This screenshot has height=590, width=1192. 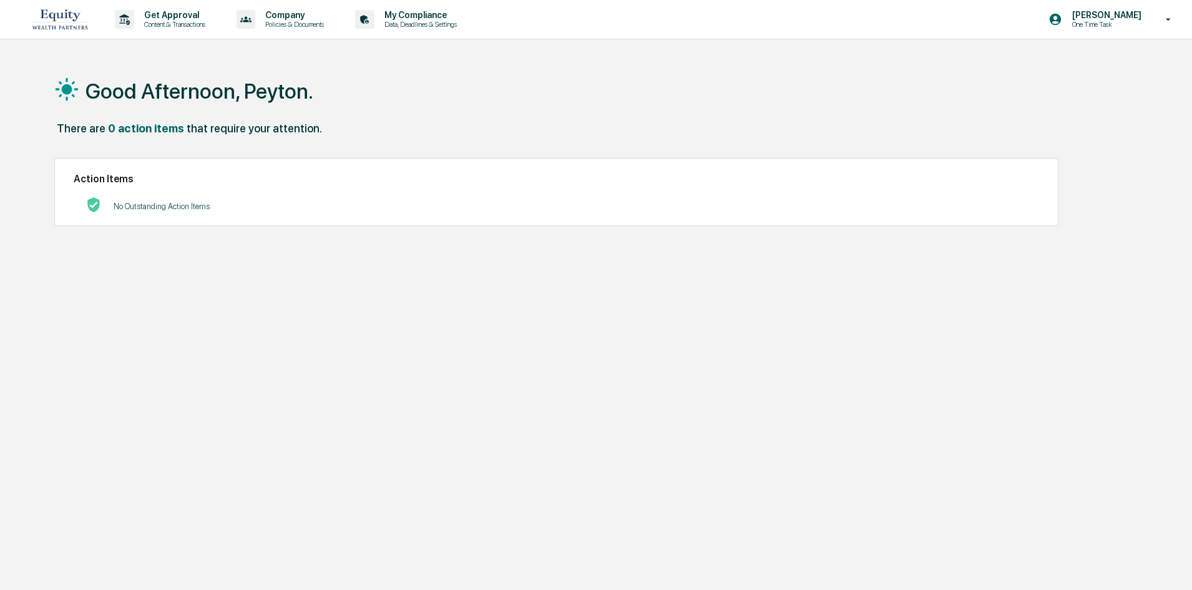 I want to click on p: No Outstanding Action Items, so click(x=162, y=206).